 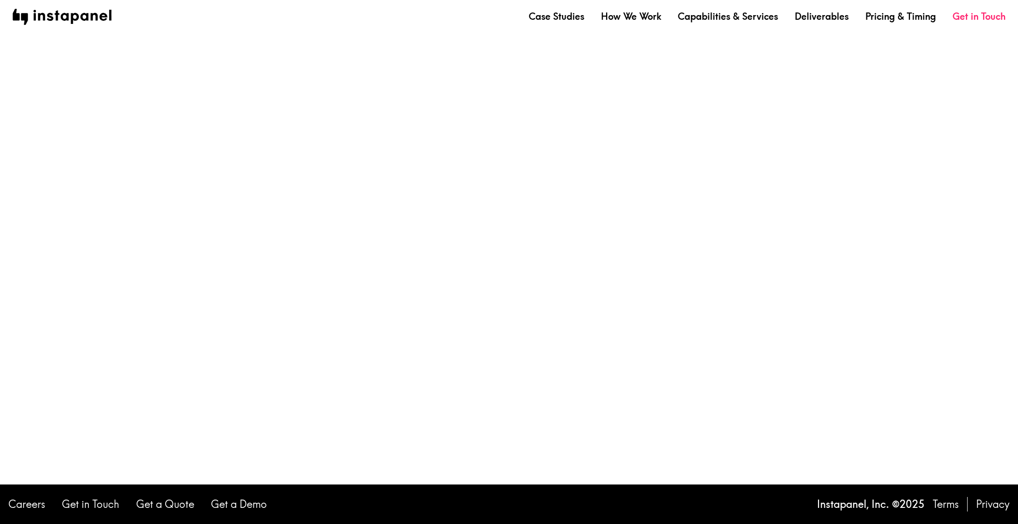 I want to click on p: Instapanel, Inc. © 2025, so click(x=871, y=504).